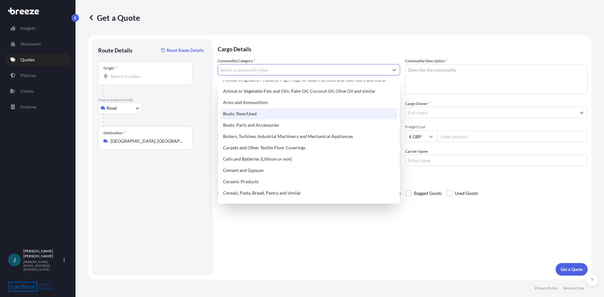 This screenshot has height=297, width=604. What do you see at coordinates (152, 100) in the screenshot?
I see `p: Main transport mode` at bounding box center [152, 100].